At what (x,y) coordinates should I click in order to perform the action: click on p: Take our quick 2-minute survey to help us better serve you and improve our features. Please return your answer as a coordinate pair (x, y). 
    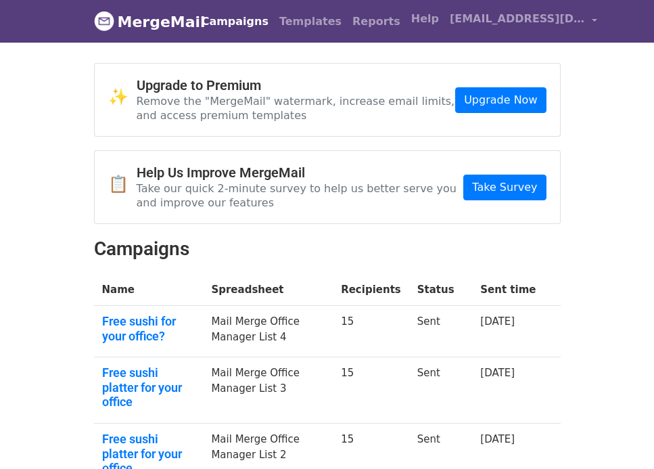
    Looking at the image, I should click on (301, 196).